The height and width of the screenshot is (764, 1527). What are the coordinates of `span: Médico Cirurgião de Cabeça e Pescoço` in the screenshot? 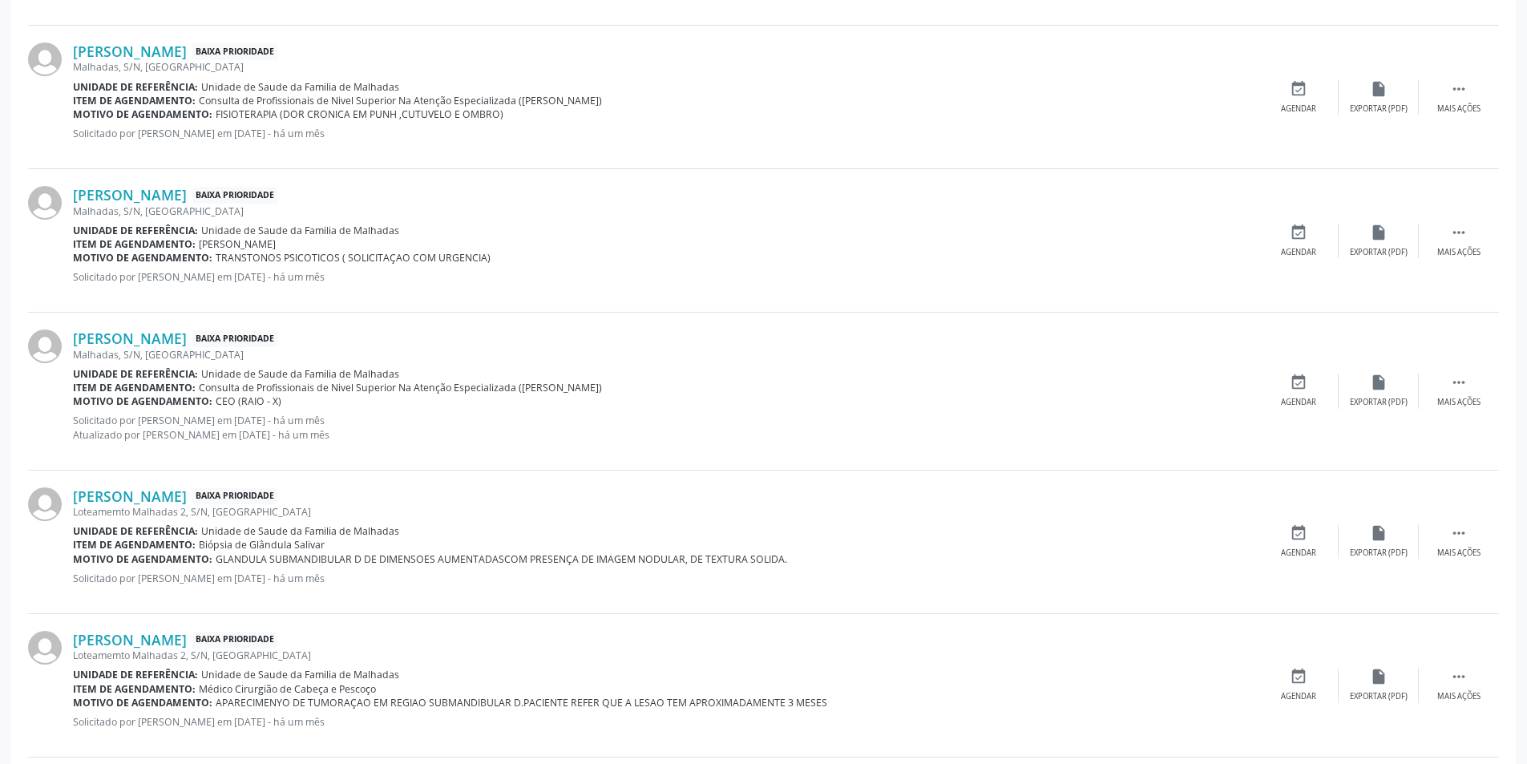 It's located at (287, 689).